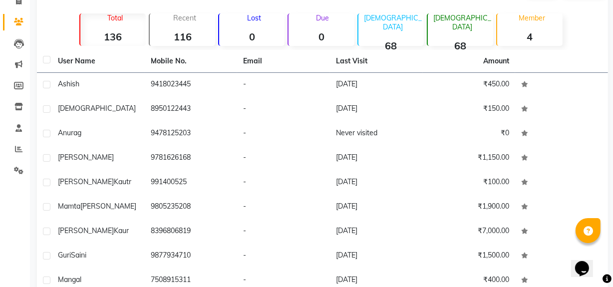 The image size is (613, 287). I want to click on td: 8950122443, so click(191, 109).